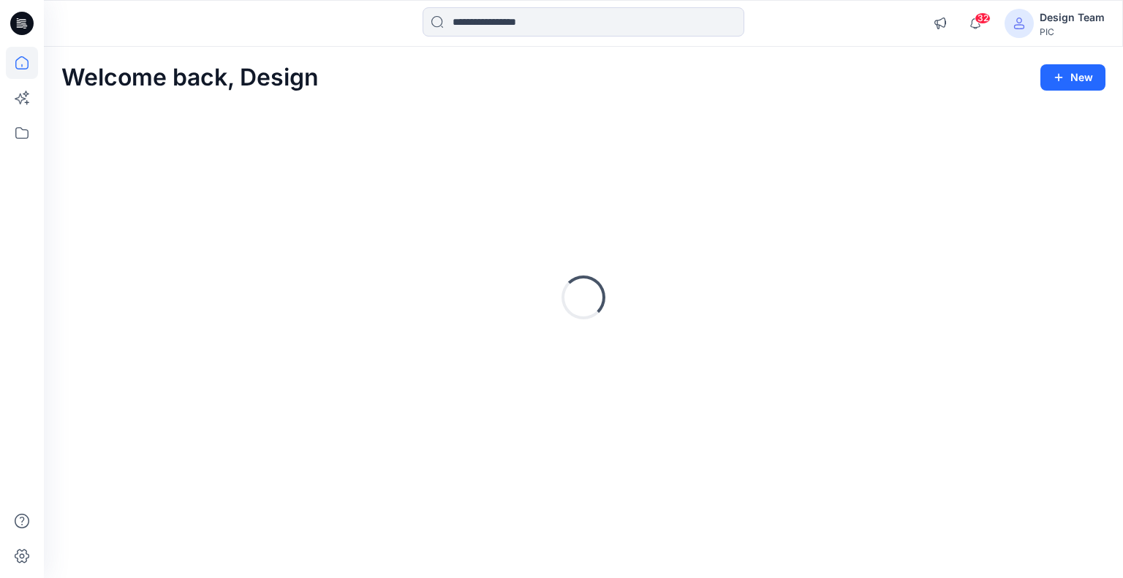 The width and height of the screenshot is (1123, 578). Describe the element at coordinates (1073, 78) in the screenshot. I see `button: New` at that location.